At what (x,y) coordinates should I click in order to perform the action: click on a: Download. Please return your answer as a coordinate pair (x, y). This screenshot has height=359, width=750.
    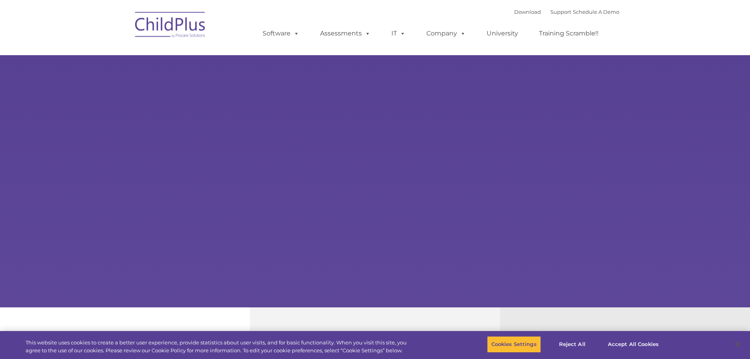
    Looking at the image, I should click on (528, 12).